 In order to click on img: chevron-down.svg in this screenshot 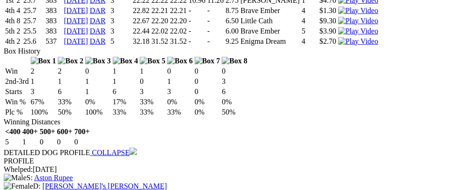, I will do `click(133, 151)`.